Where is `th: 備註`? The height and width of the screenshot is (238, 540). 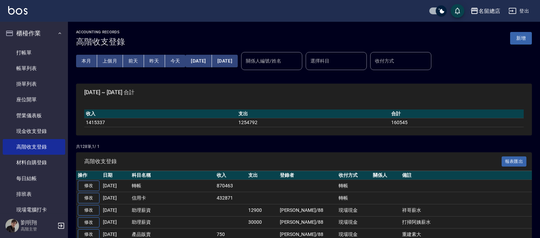 th: 備註 is located at coordinates (466, 175).